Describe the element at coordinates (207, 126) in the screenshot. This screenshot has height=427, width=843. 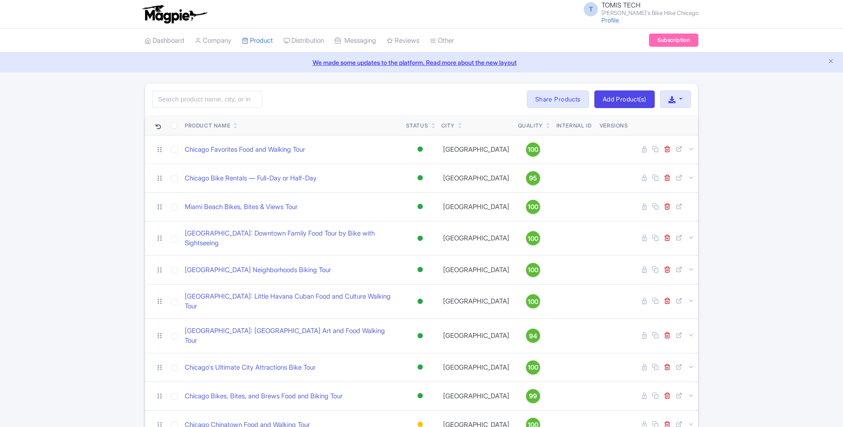
I see `div: Product Name` at that location.